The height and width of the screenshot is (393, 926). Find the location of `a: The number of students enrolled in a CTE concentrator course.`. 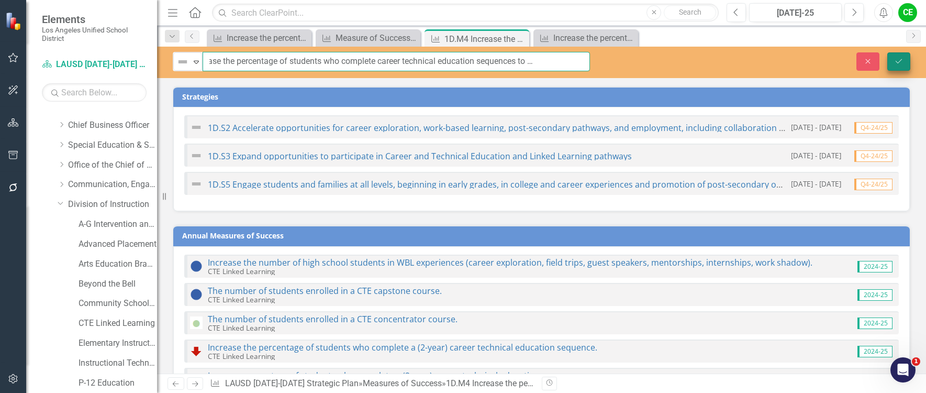

a: The number of students enrolled in a CTE concentrator course. is located at coordinates (332, 319).